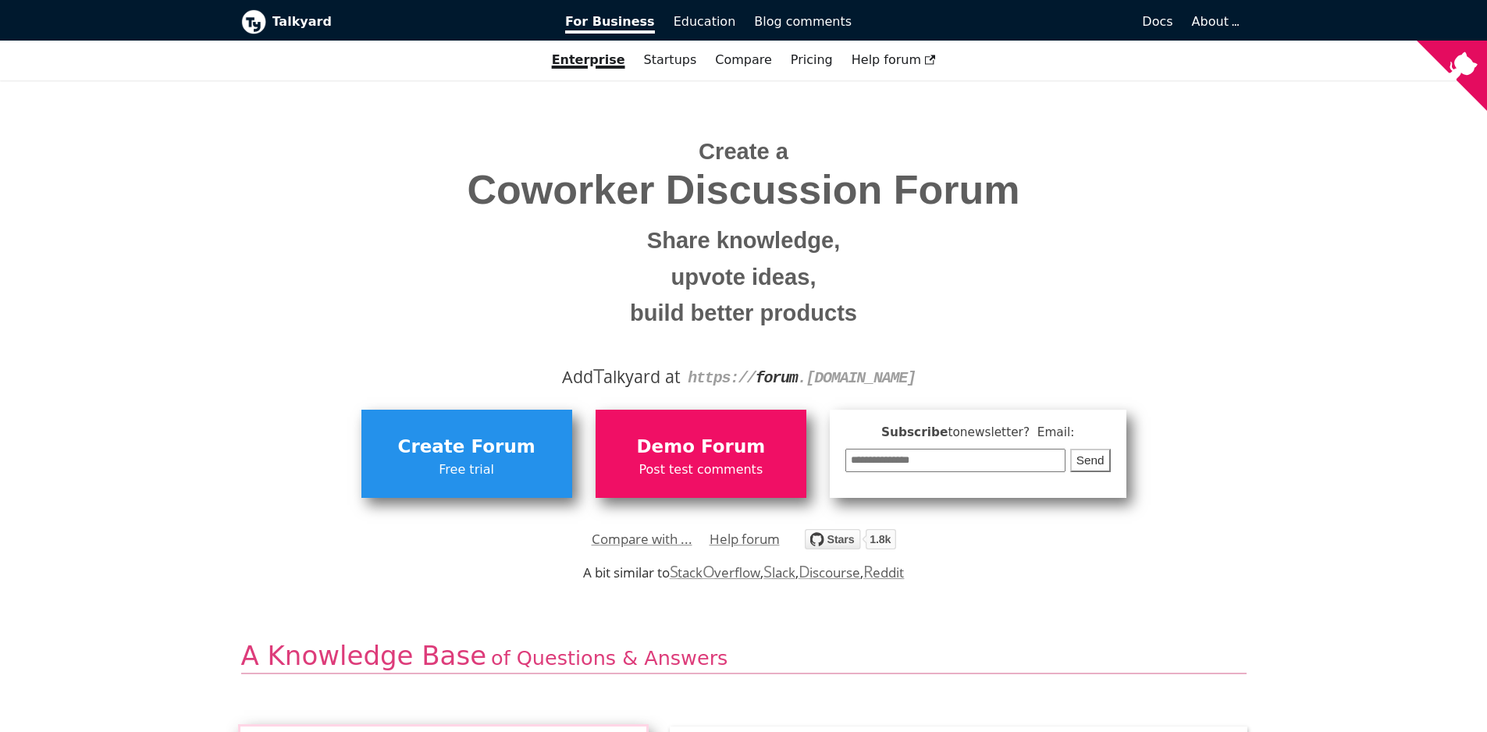 The width and height of the screenshot is (1487, 732). I want to click on strong: forum, so click(777, 378).